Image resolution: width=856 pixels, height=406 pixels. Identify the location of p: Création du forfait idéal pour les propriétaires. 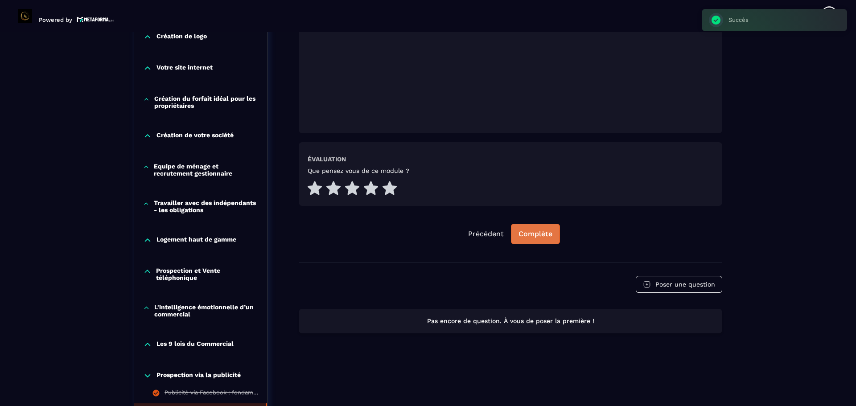
(206, 102).